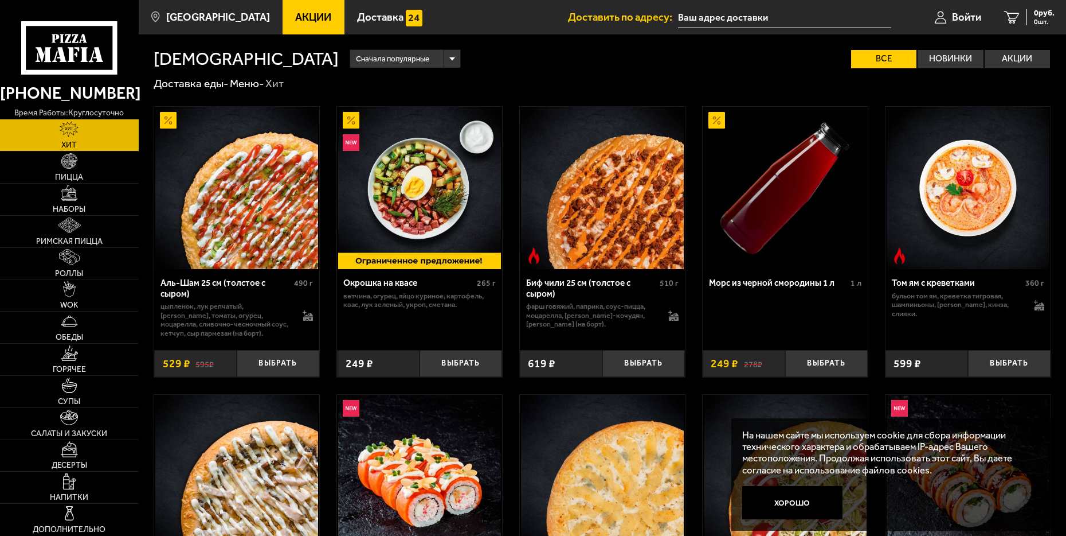 The height and width of the screenshot is (536, 1066). What do you see at coordinates (967, 17) in the screenshot?
I see `span: Войти` at bounding box center [967, 17].